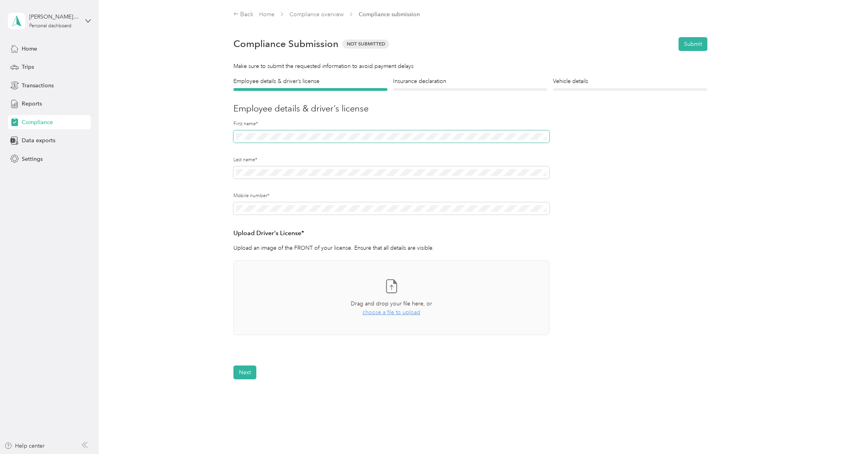  I want to click on span: Settings, so click(32, 159).